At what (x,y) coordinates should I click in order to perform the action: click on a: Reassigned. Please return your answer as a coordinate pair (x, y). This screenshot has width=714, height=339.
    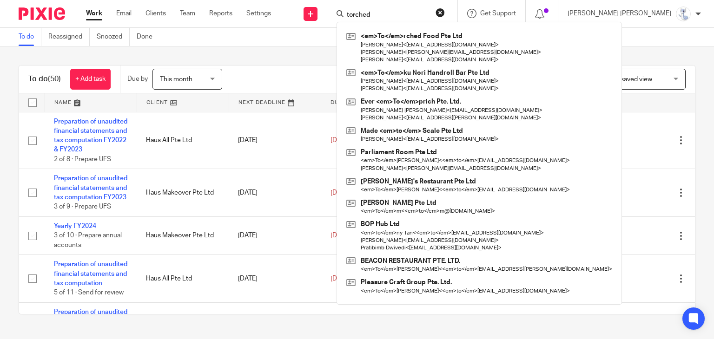
    Looking at the image, I should click on (69, 37).